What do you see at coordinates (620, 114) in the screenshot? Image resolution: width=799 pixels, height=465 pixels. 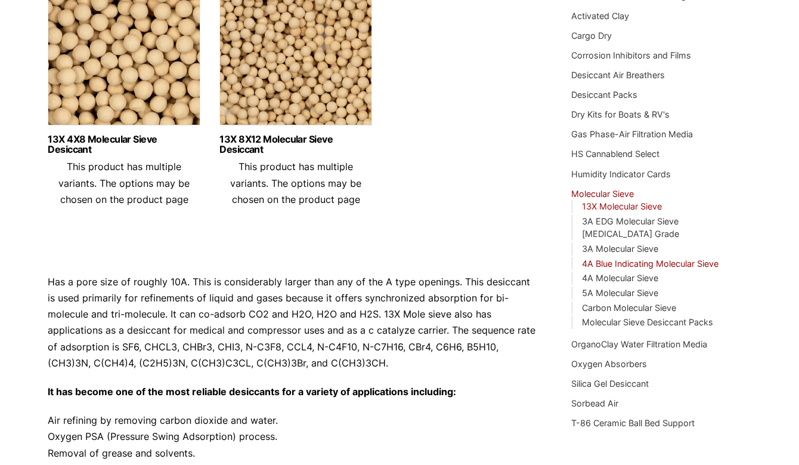 I see `a: Dry Kits for Boats & RV's` at bounding box center [620, 114].